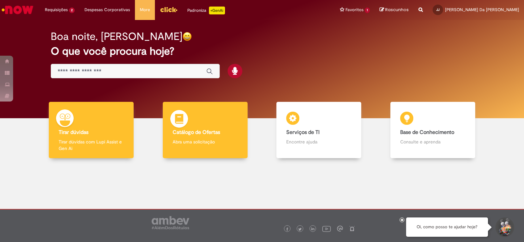 This screenshot has width=524, height=242. I want to click on b: Catálogo de Ofertas, so click(196, 132).